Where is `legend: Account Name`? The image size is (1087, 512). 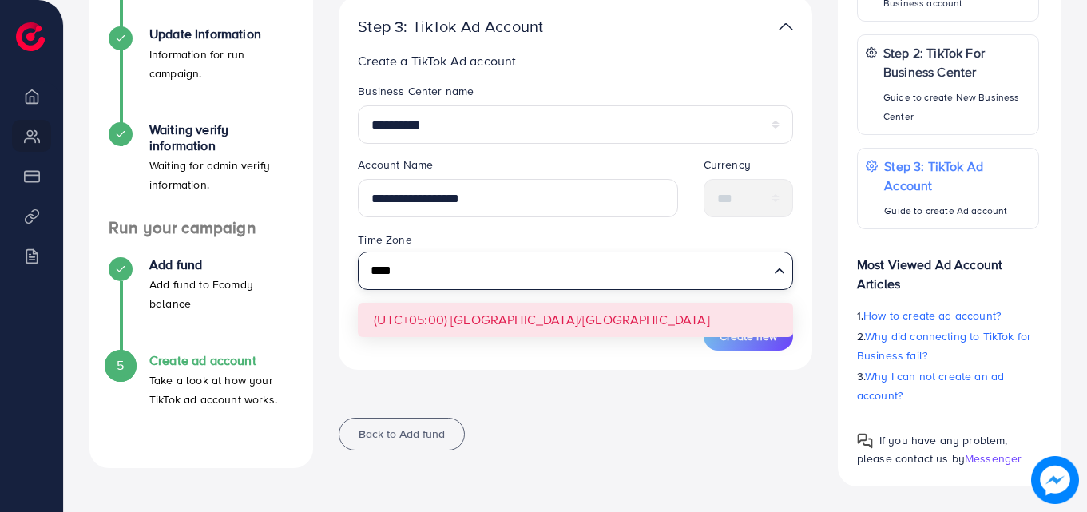
legend: Account Name is located at coordinates (518, 168).